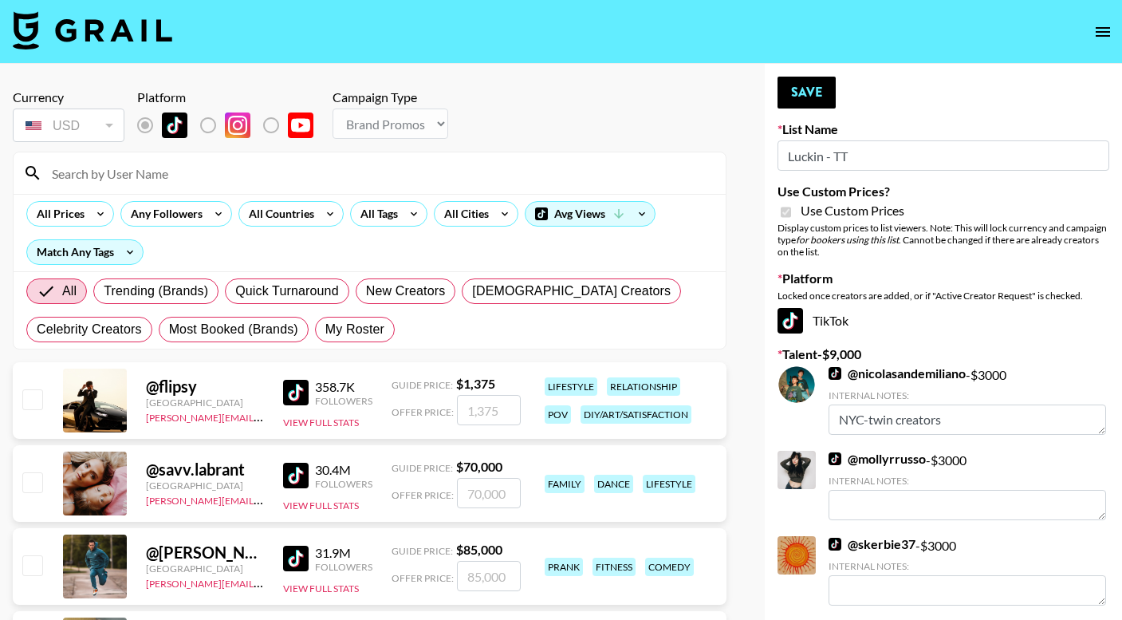  Describe the element at coordinates (877, 459) in the screenshot. I see `a: @mollyrrusso` at that location.